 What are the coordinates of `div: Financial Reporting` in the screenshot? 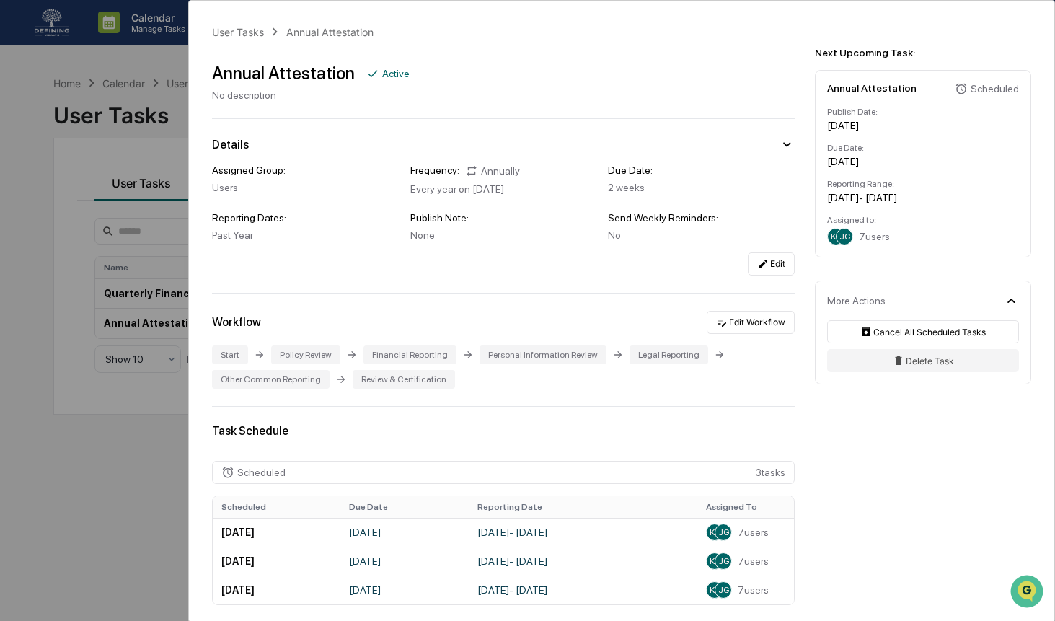 It's located at (409, 355).